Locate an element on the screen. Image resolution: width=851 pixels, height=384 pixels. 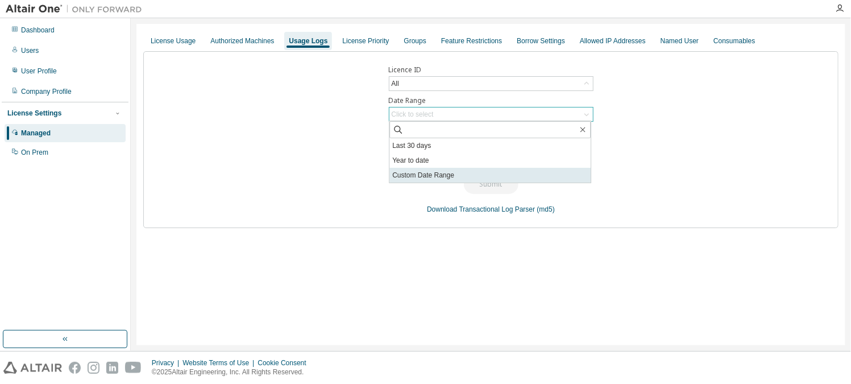
div: Users is located at coordinates (30, 51).